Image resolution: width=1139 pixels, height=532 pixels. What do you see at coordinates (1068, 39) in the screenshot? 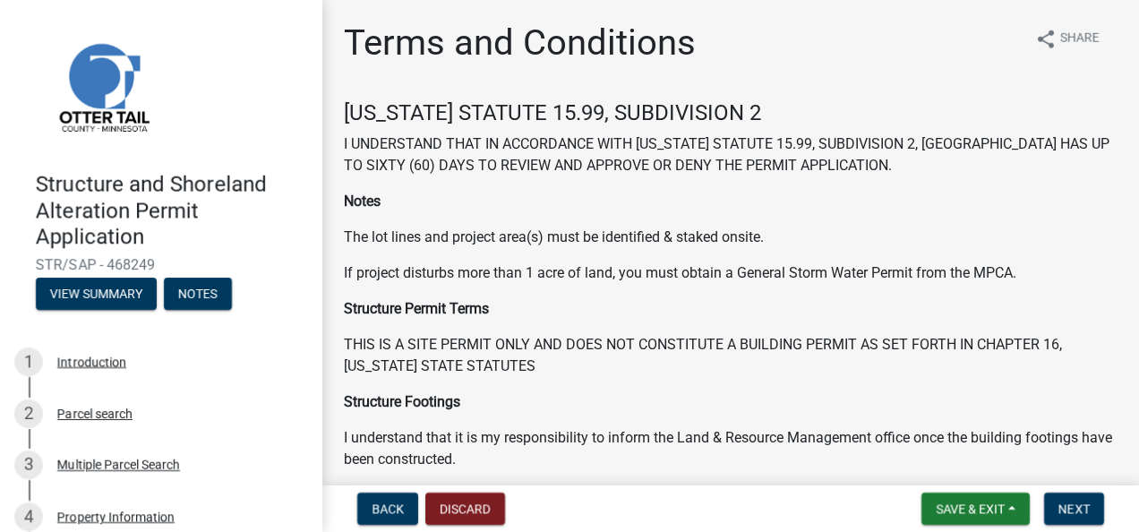
I see `button: shareShare` at bounding box center [1068, 39].